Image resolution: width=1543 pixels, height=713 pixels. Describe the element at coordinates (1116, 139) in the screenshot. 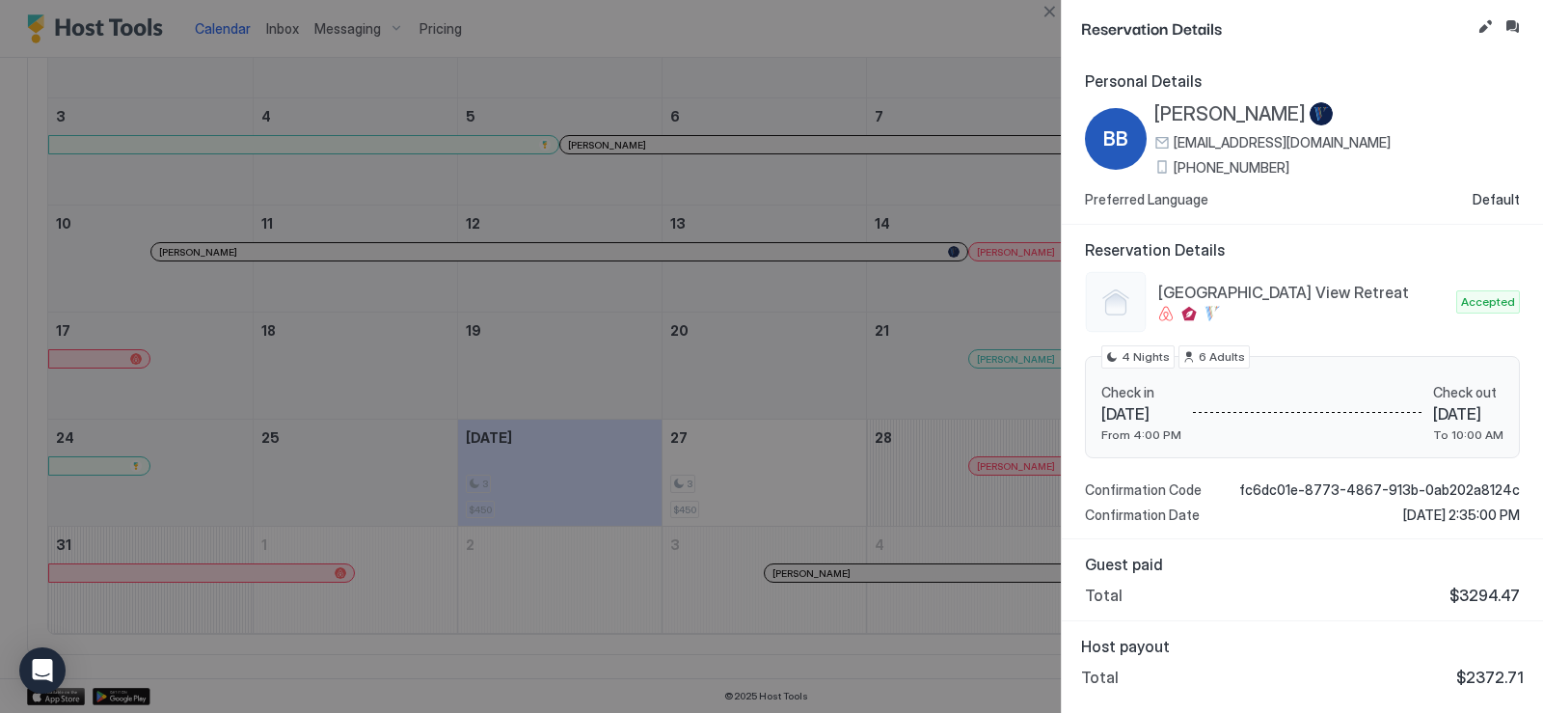

I see `span: BB` at that location.